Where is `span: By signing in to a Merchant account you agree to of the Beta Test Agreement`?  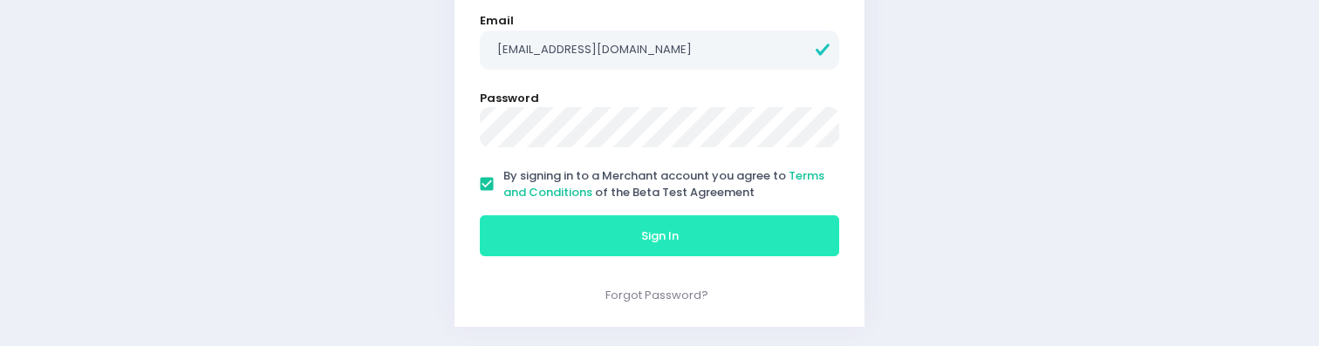
span: By signing in to a Merchant account you agree to of the Beta Test Agreement is located at coordinates (664, 184).